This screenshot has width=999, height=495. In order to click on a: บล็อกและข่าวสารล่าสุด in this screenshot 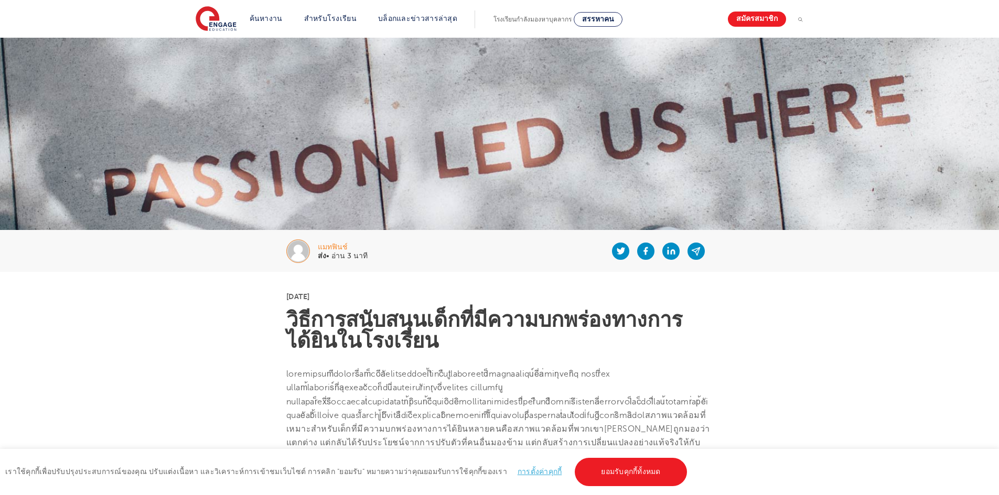, I will do `click(417, 18)`.